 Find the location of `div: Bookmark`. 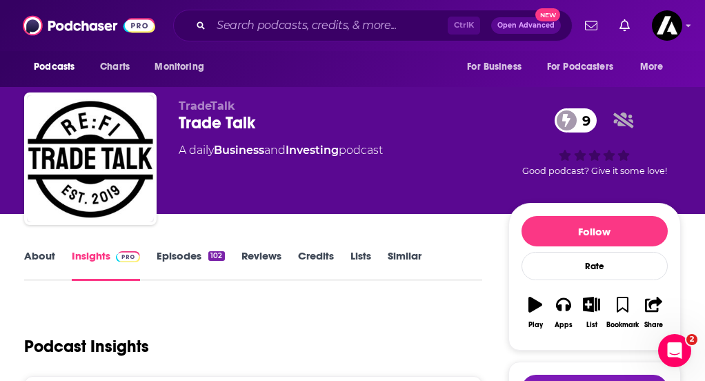

div: Bookmark is located at coordinates (622, 325).